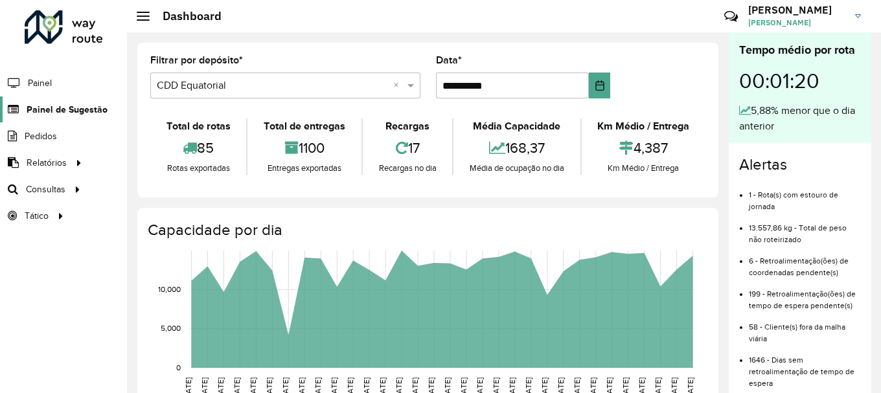  I want to click on span: Clear all, so click(399, 86).